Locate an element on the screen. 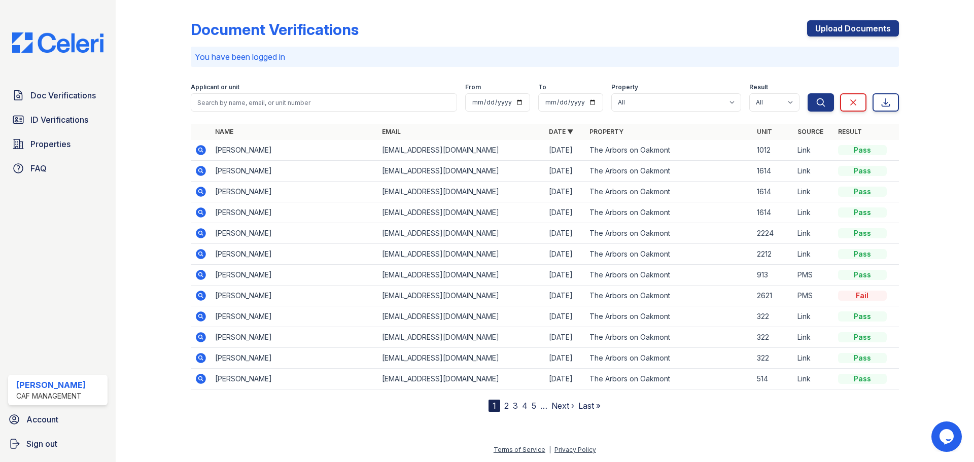 The height and width of the screenshot is (462, 974). a: Terms of Service is located at coordinates (519, 449).